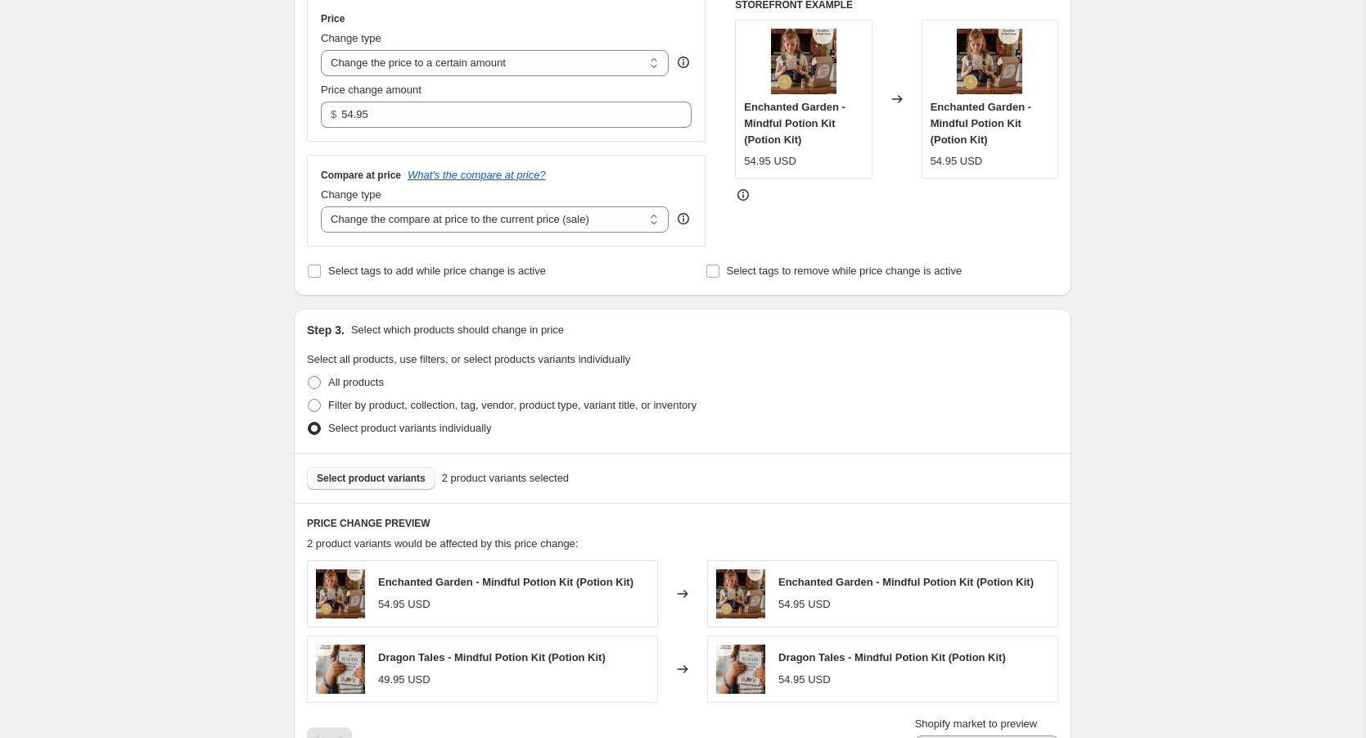  What do you see at coordinates (476, 174) in the screenshot?
I see `button: What's the compare at price?` at bounding box center [476, 174].